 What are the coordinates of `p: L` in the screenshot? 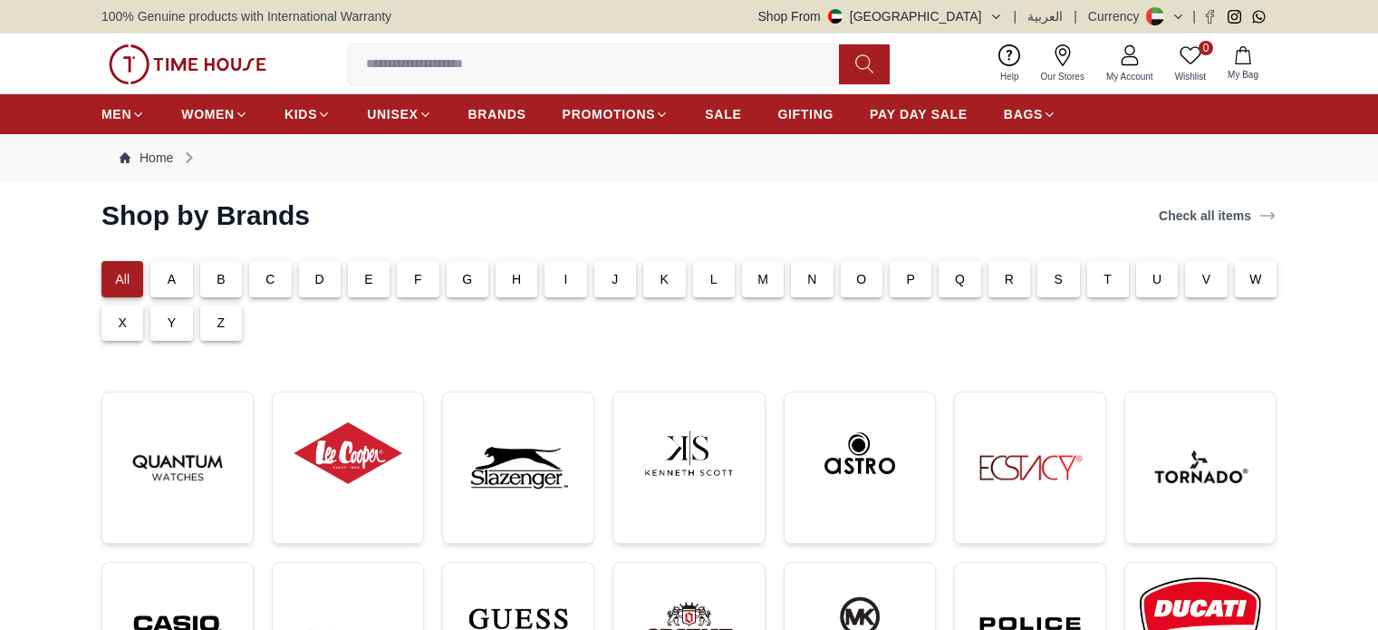 It's located at (714, 279).